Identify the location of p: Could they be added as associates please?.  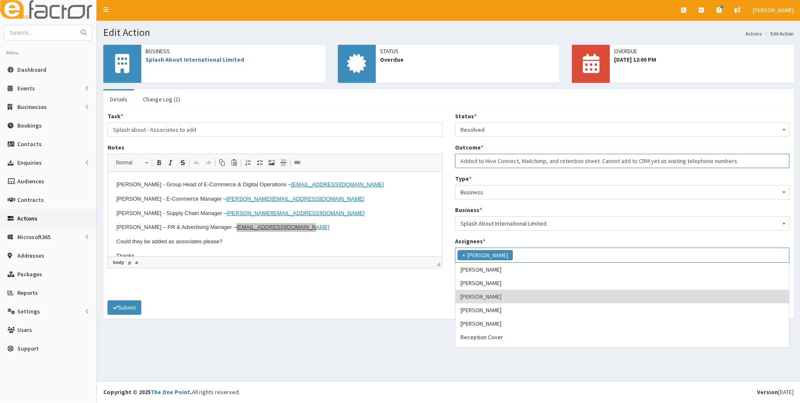
(167, 70).